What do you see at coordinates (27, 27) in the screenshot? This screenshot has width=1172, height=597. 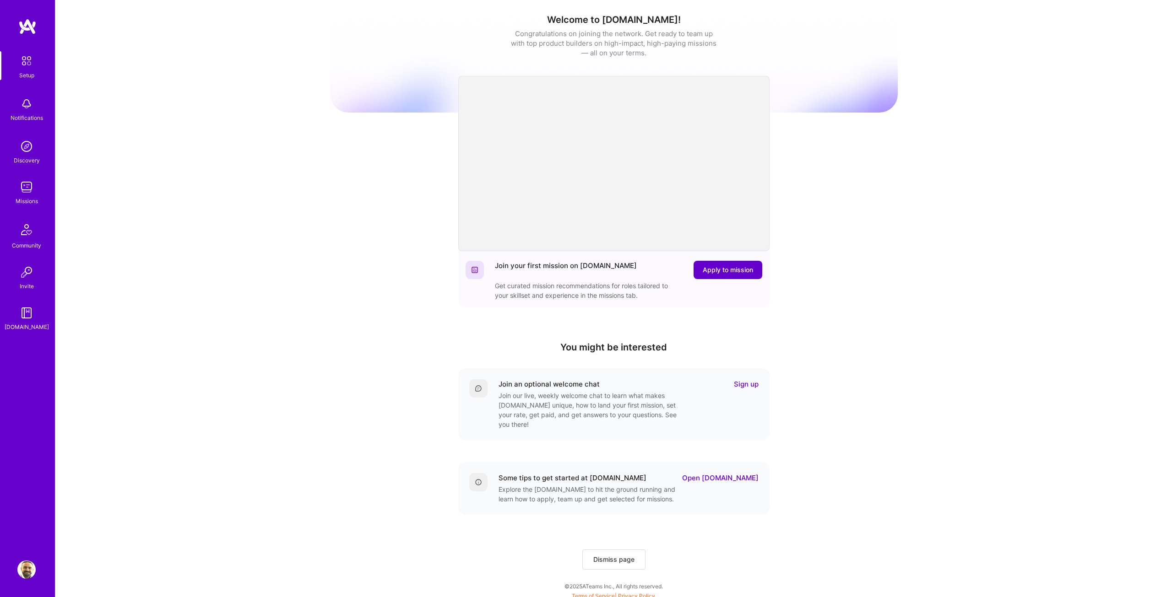 I see `img: logo` at bounding box center [27, 27].